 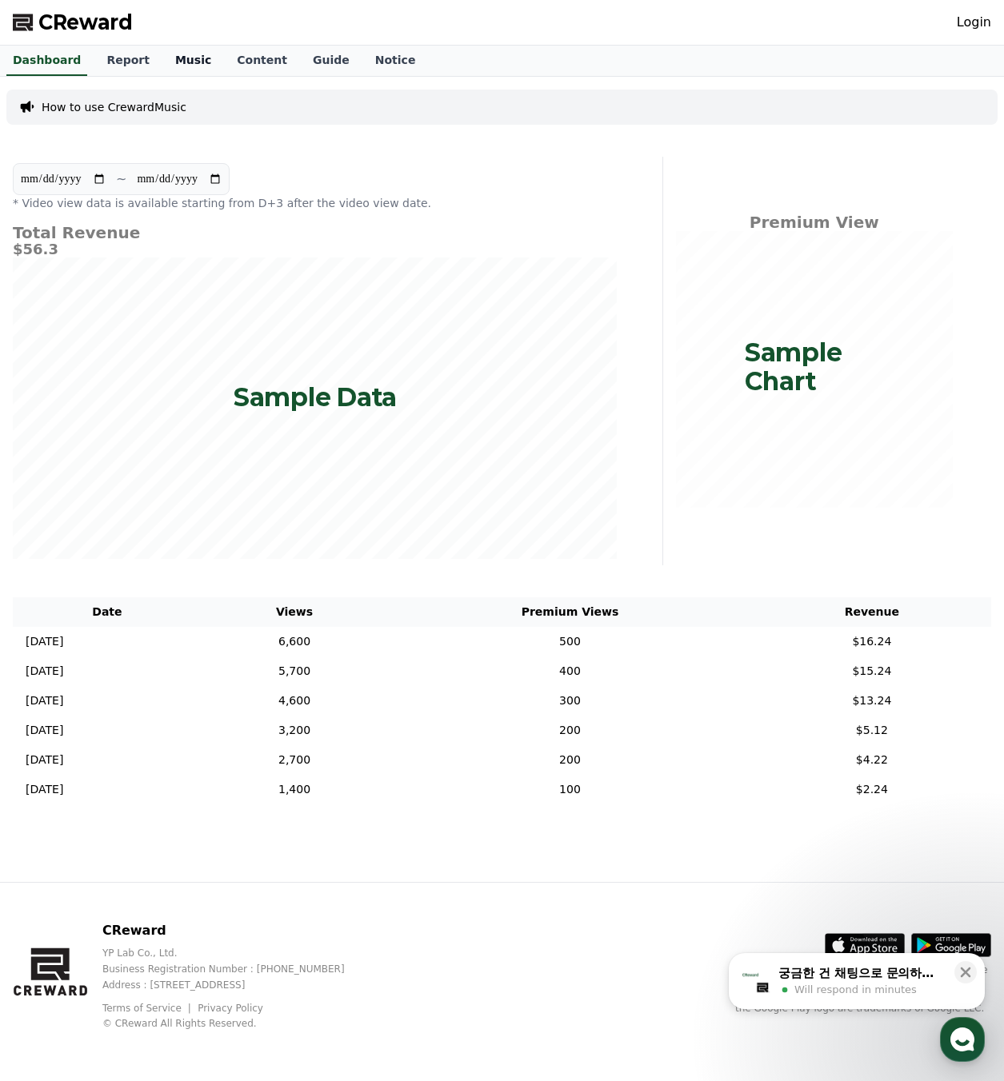 What do you see at coordinates (872, 701) in the screenshot?
I see `td: $13.24` at bounding box center [872, 701].